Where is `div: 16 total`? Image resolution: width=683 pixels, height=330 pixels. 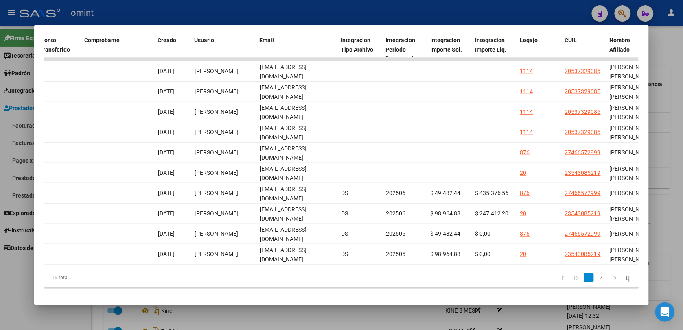
div: 16 total is located at coordinates (103, 278).